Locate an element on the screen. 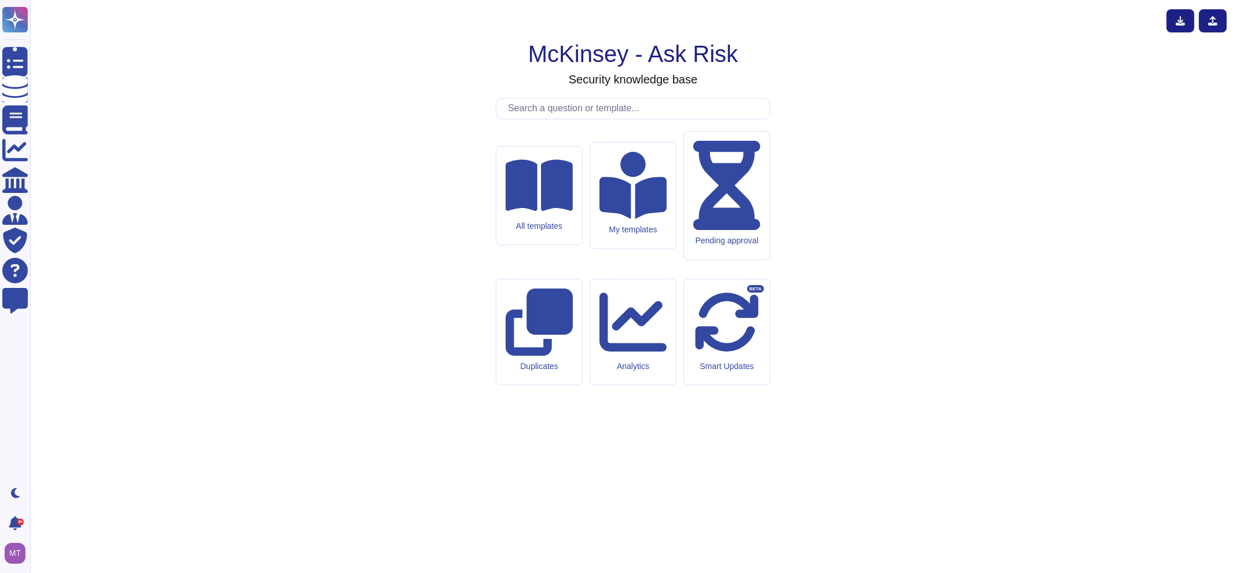 The image size is (1236, 573). div: Analytics is located at coordinates (633, 366).